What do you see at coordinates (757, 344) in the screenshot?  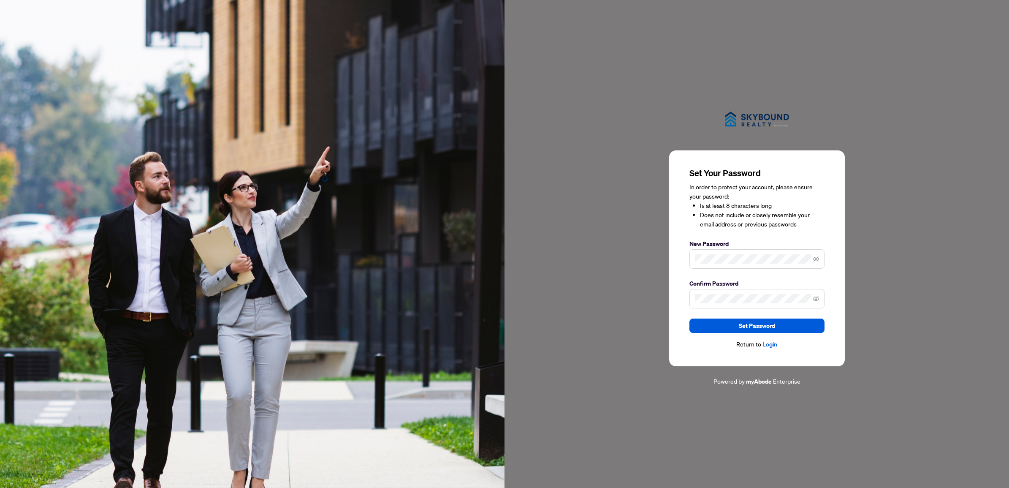 I see `div: Return to` at bounding box center [757, 344].